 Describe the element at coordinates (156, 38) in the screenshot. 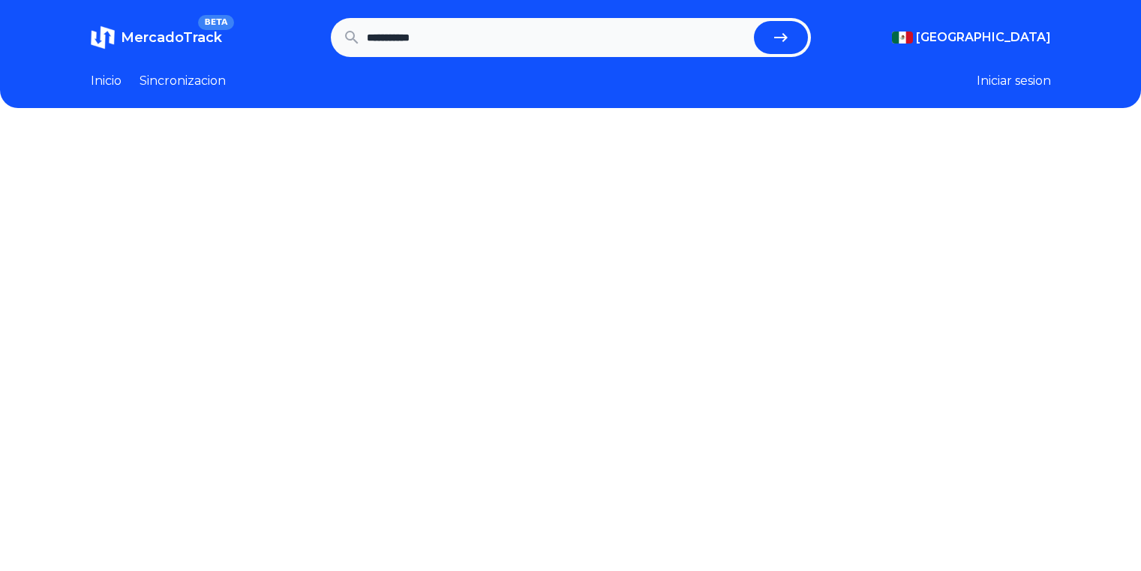

I see `a: MercadoTrackBETA` at that location.